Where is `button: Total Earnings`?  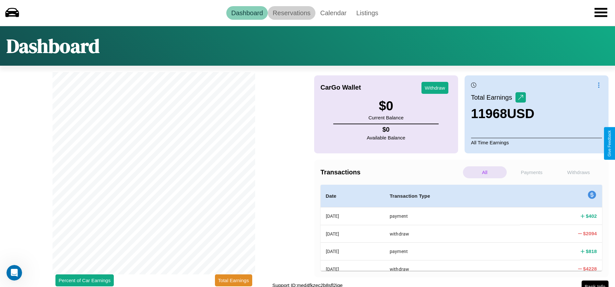
button: Total Earnings is located at coordinates (233, 281).